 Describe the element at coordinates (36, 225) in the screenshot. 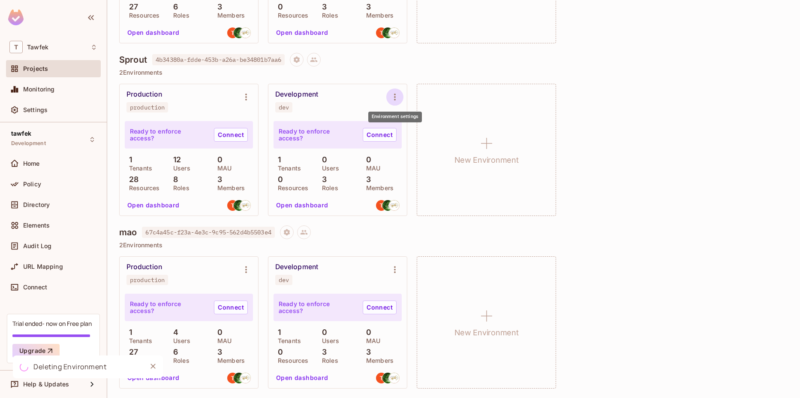

I see `span: Elements` at that location.